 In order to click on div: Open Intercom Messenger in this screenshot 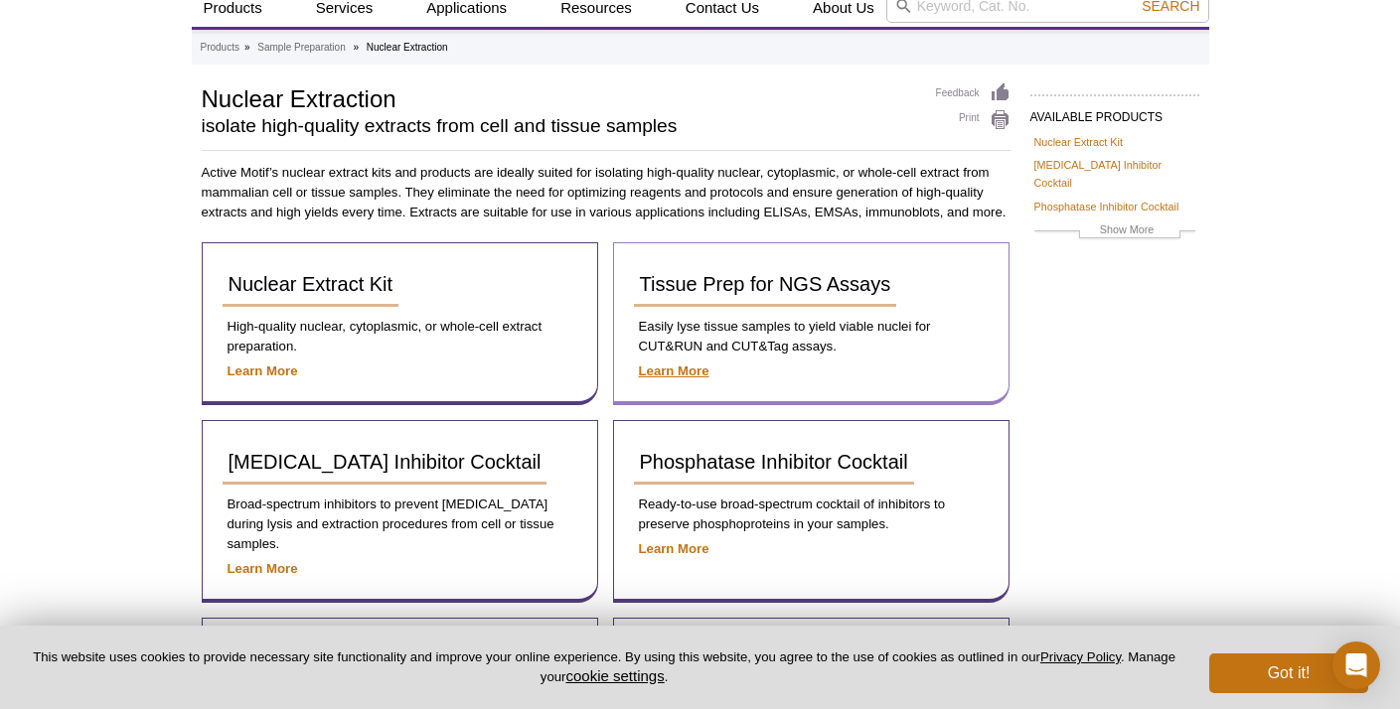, I will do `click(1356, 666)`.